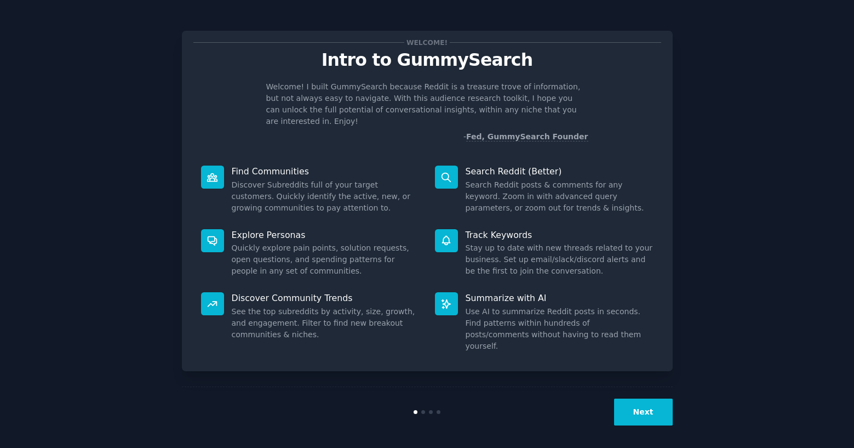 This screenshot has height=448, width=854. I want to click on dd: See the top subreddits by activity, size, growth, and engagement. Filter to find new breakout com..., so click(325, 323).